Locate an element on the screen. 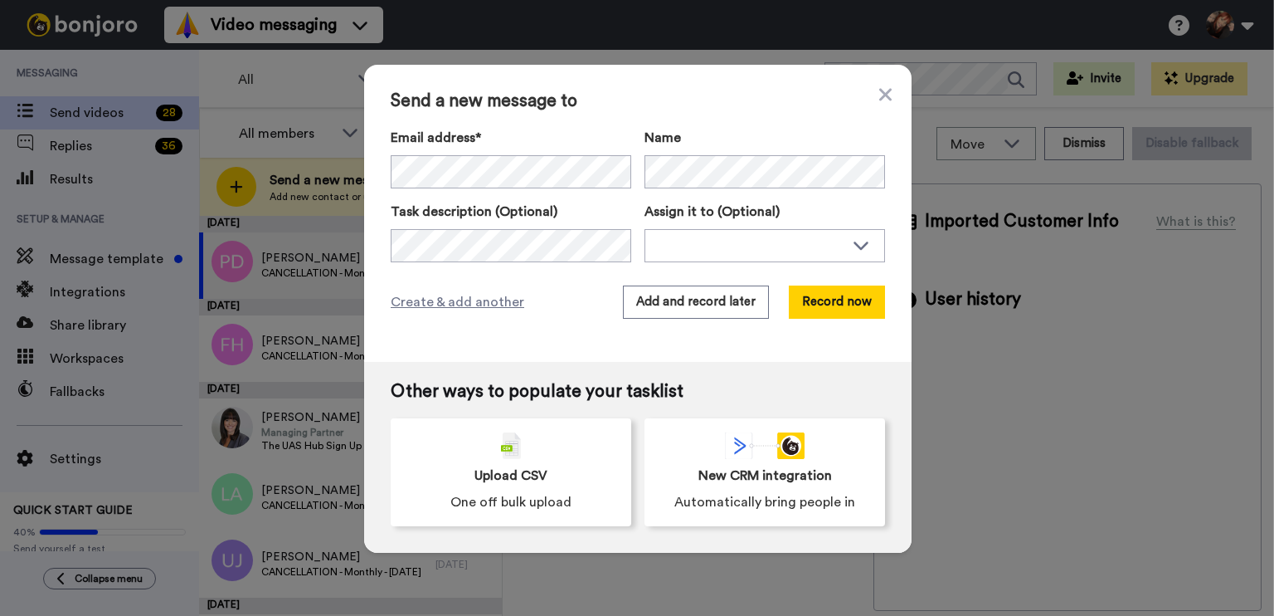 This screenshot has height=616, width=1274. span: New CRM integration is located at coordinates (765, 475).